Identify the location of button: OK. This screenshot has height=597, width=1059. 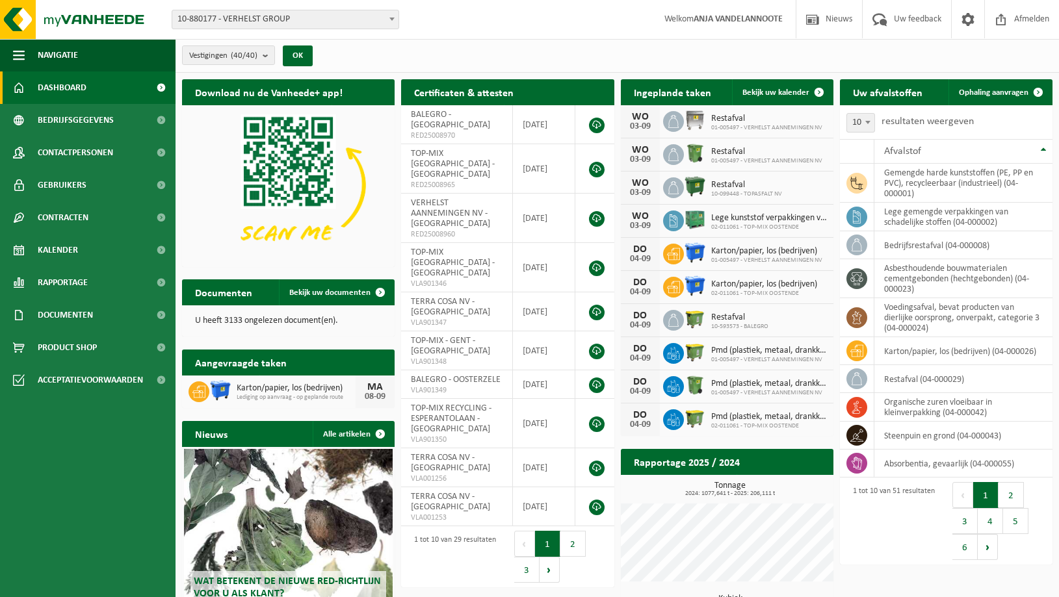
(298, 56).